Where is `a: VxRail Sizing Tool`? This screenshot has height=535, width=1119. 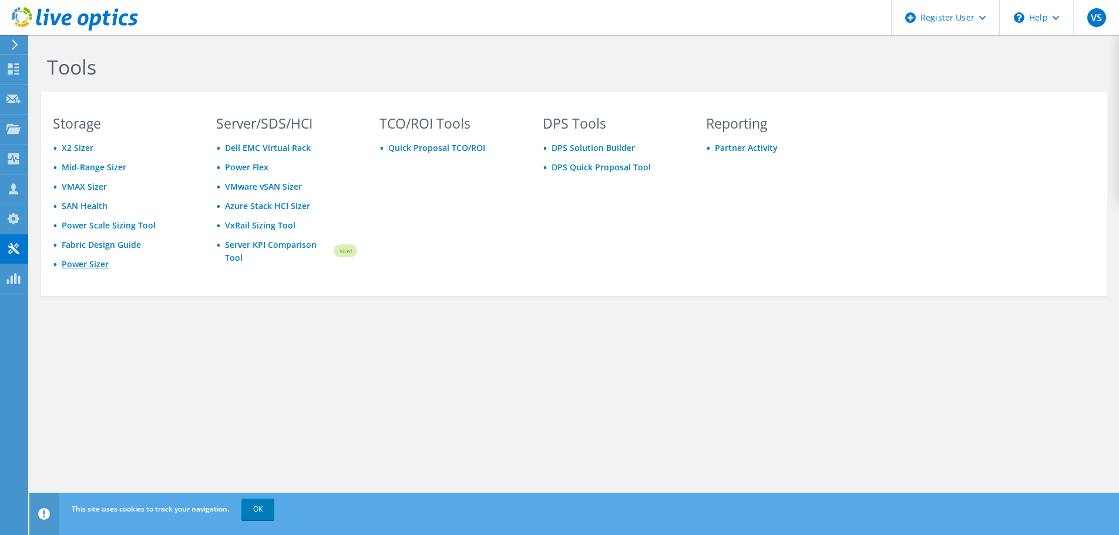
a: VxRail Sizing Tool is located at coordinates (260, 225).